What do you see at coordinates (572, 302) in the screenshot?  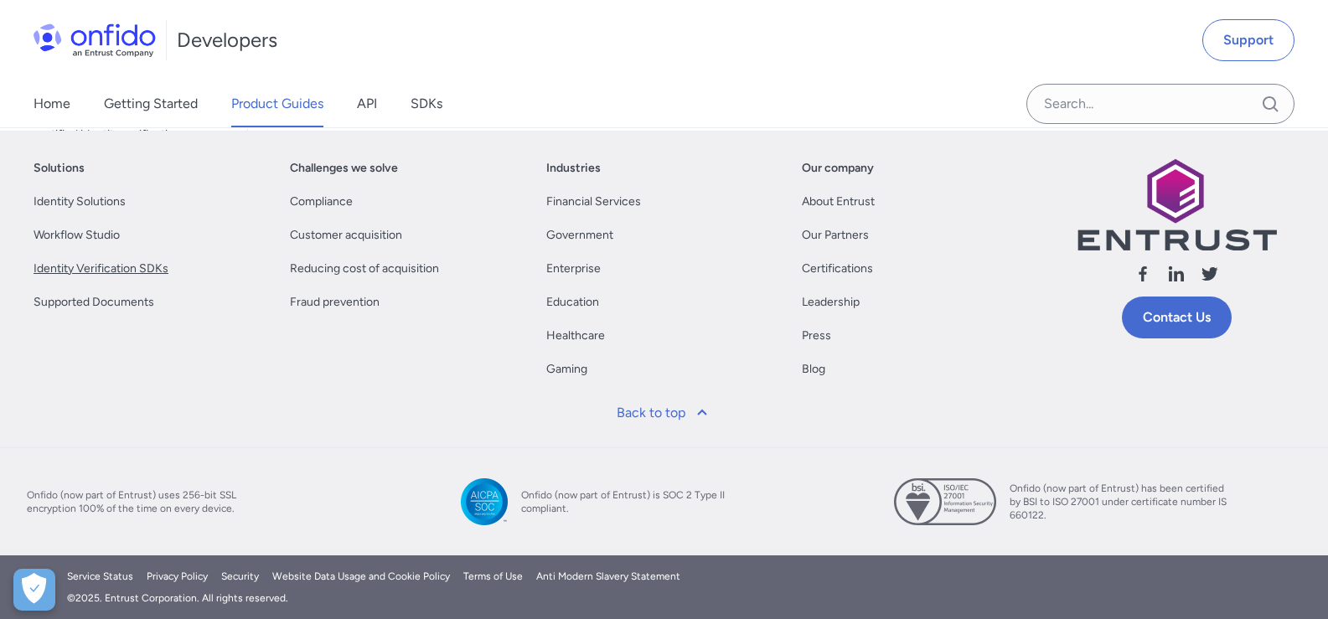 I see `a: Education` at bounding box center [572, 302].